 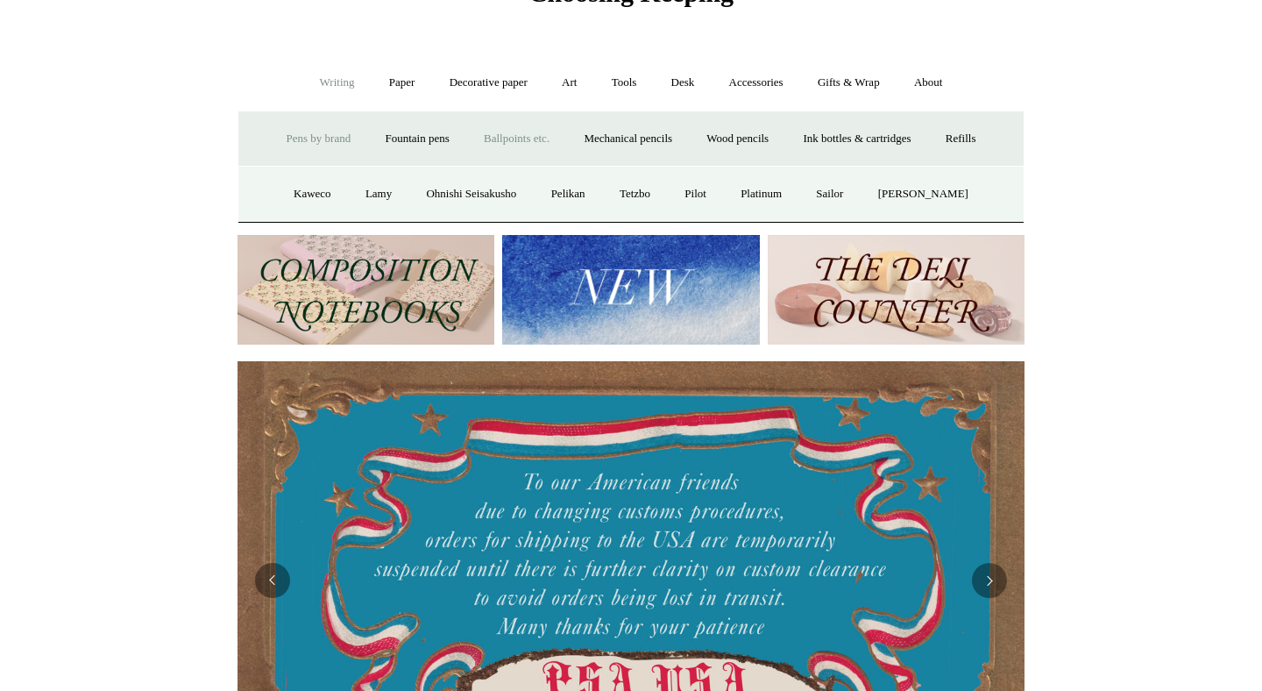 What do you see at coordinates (568, 194) in the screenshot?
I see `a: Pelikan` at bounding box center [568, 194].